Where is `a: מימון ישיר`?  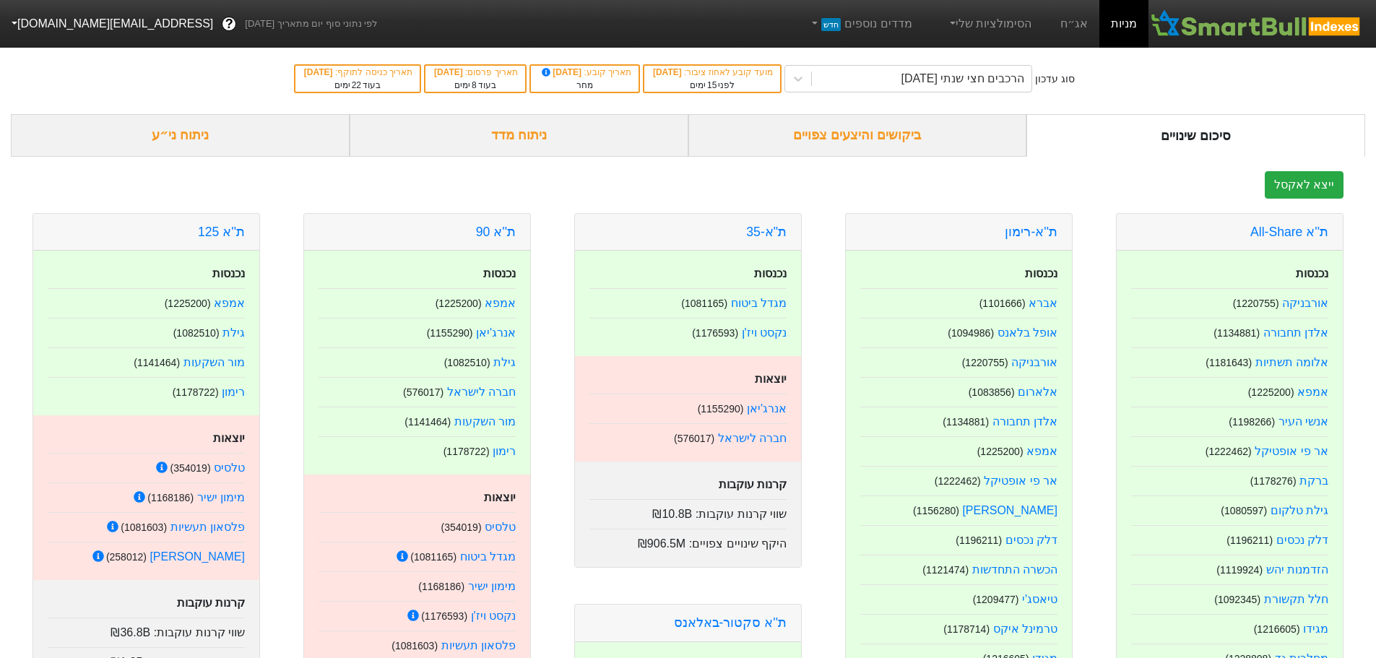
a: מימון ישיר is located at coordinates (221, 497).